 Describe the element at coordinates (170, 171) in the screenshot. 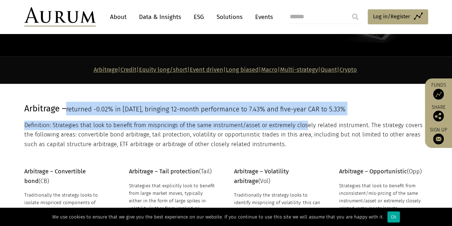

I see `span: (Tail)` at that location.